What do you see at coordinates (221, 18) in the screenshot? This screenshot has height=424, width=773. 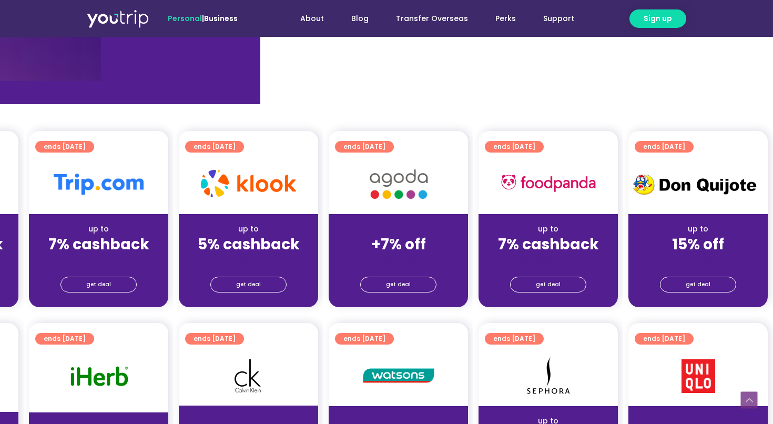 I see `a: Business` at bounding box center [221, 18].